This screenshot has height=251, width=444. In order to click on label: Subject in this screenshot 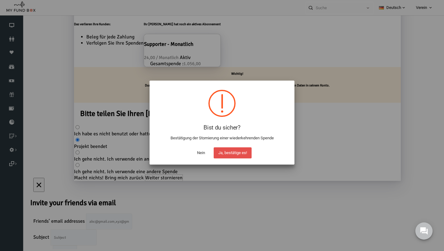, I will do `click(10, 239)`.